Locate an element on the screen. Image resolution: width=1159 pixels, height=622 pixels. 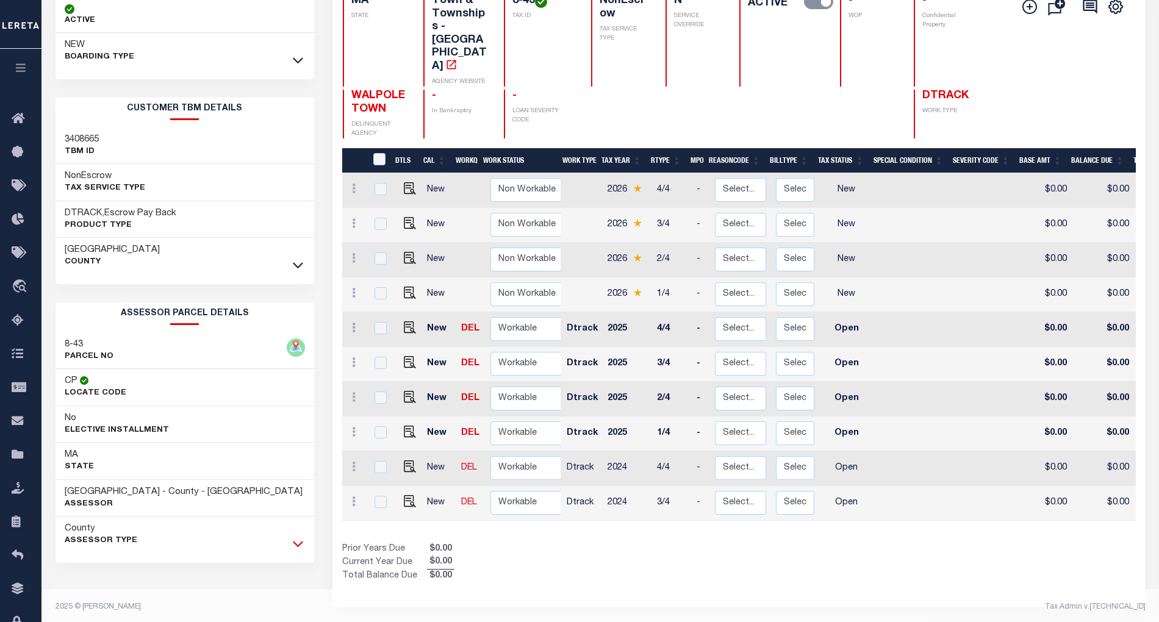
h3: No is located at coordinates (70, 418).